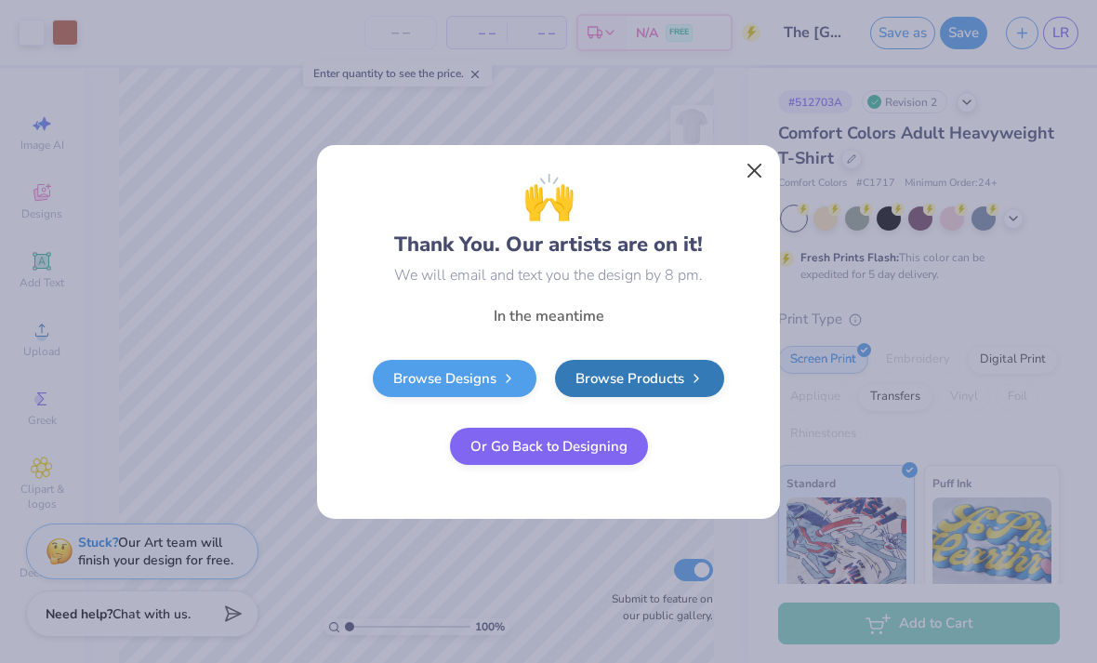 The image size is (1097, 663). What do you see at coordinates (454, 378) in the screenshot?
I see `a: Browse Designs` at bounding box center [454, 378].